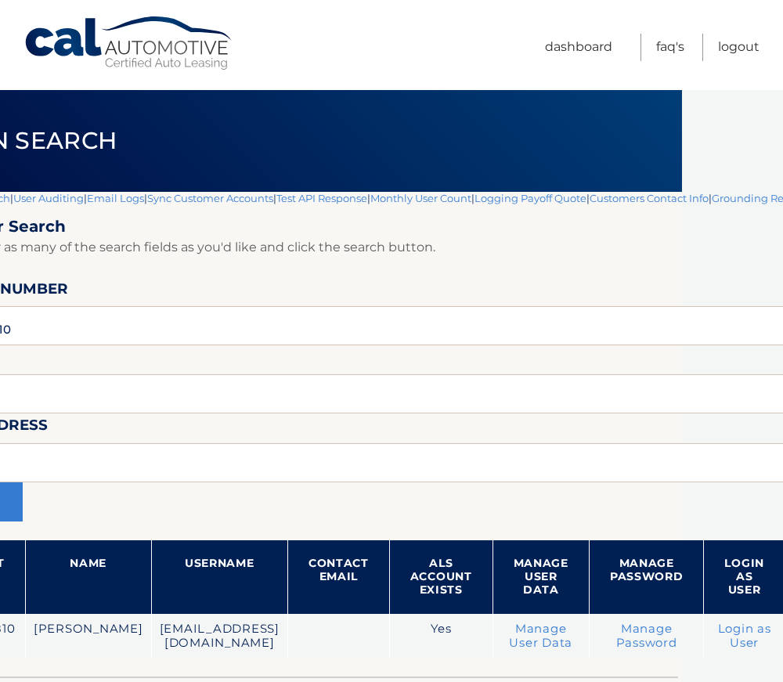  What do you see at coordinates (441, 577) in the screenshot?
I see `th: ALS Account Exists` at bounding box center [441, 577].